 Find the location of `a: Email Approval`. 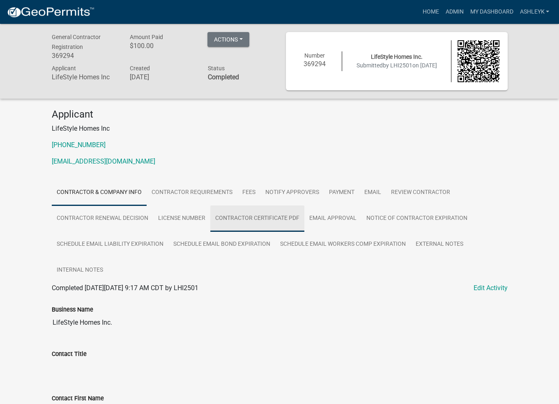

a: Email Approval is located at coordinates (333, 219).